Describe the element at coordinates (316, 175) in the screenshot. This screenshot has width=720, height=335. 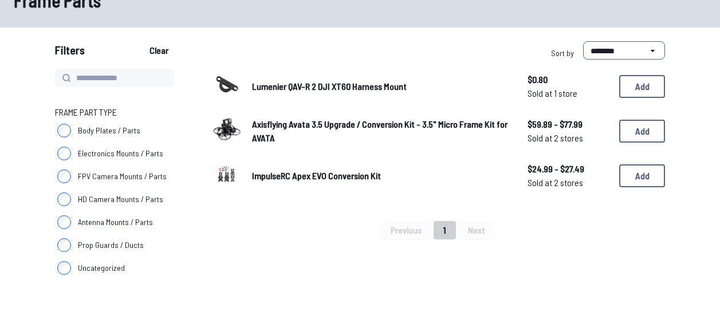
I see `span: ImpulseRC Apex EVO Conversion Kit` at that location.